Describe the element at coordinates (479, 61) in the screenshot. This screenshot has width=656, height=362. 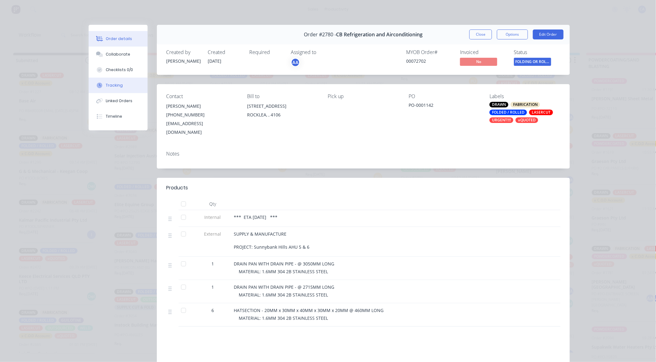
I see `span: No` at that location.